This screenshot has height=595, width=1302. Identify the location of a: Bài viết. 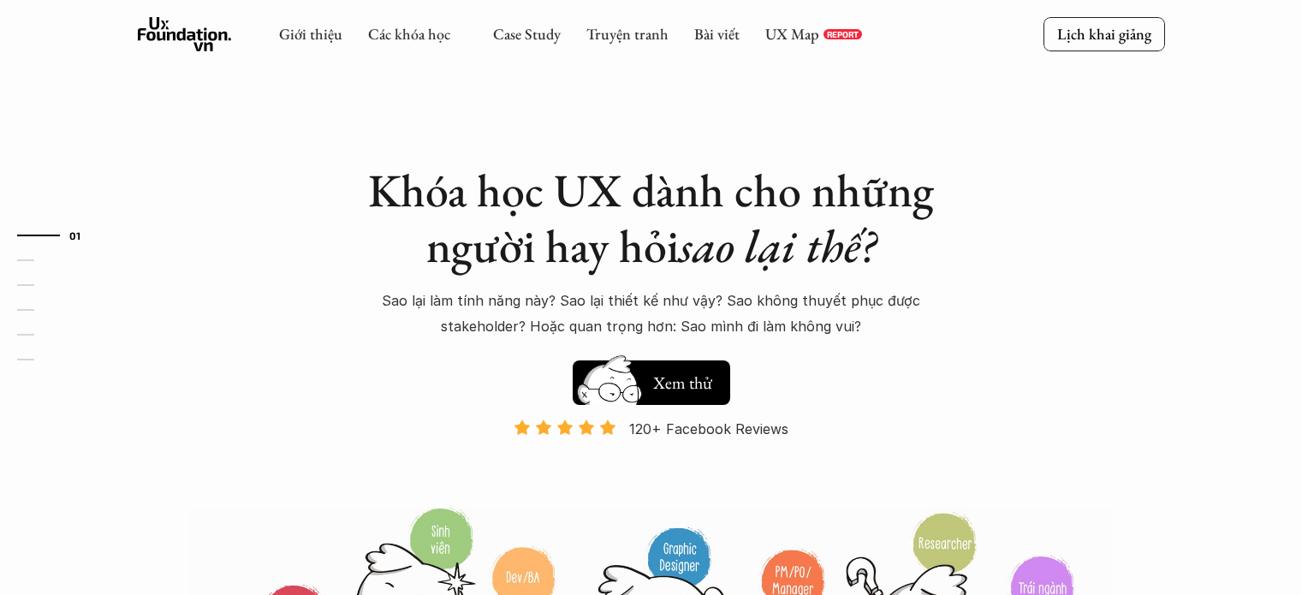
(716, 33).